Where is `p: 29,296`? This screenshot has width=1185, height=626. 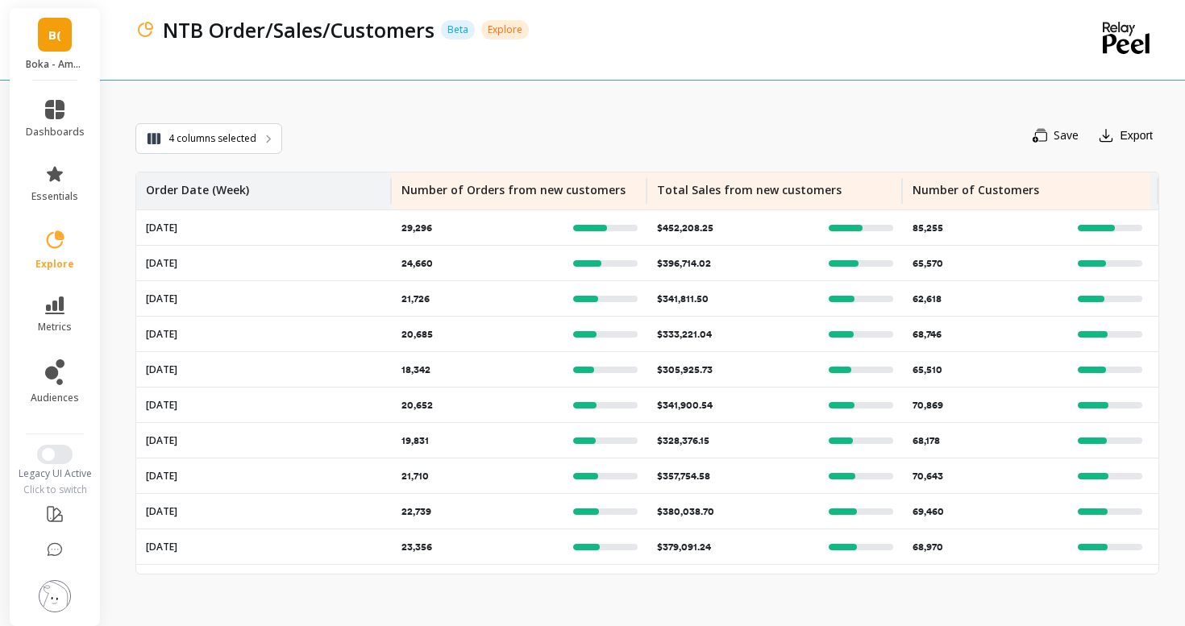 p: 29,296 is located at coordinates (417, 228).